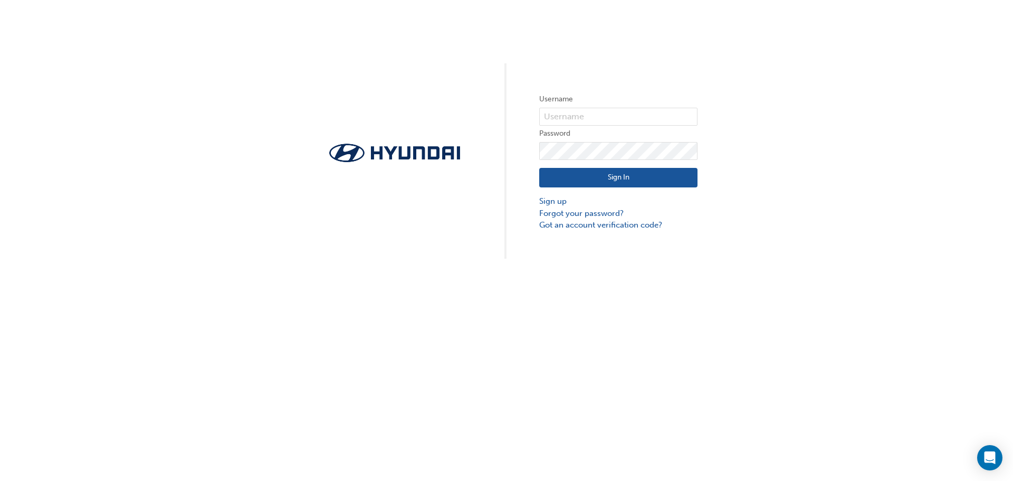 This screenshot has width=1013, height=481. I want to click on a: Got an account verification code?, so click(618, 225).